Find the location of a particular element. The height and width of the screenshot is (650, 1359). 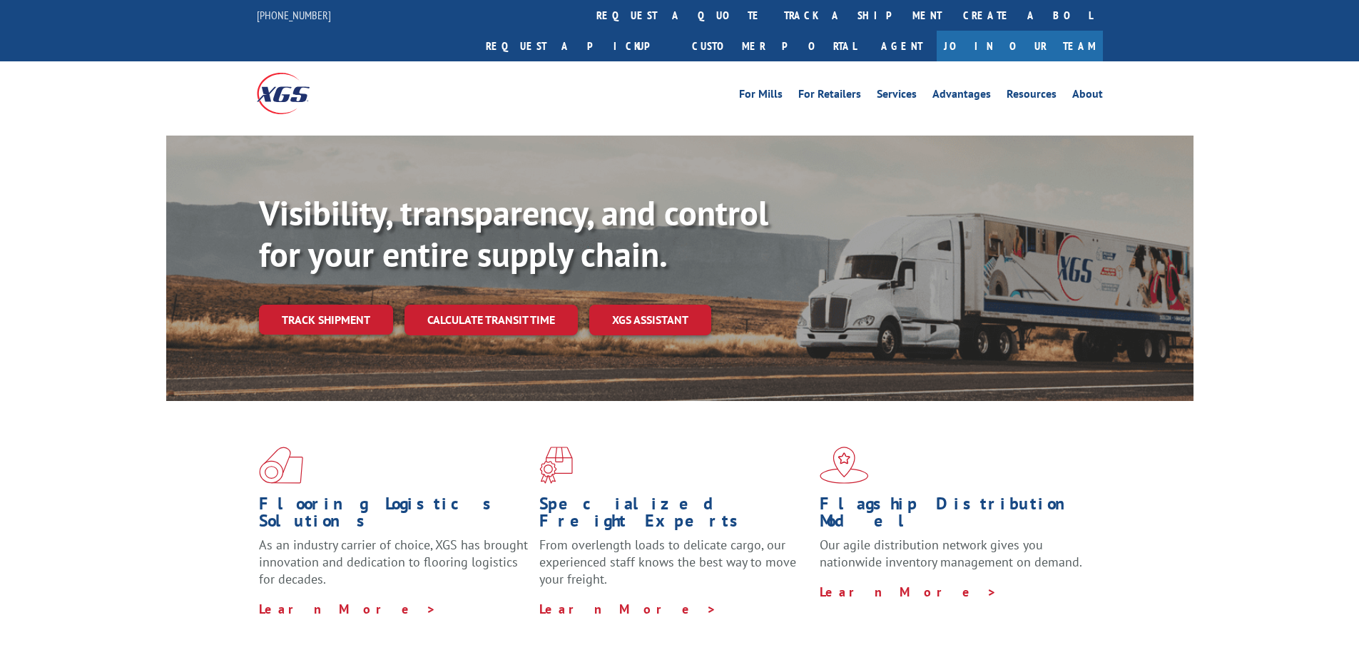

a: Agent is located at coordinates (902, 46).